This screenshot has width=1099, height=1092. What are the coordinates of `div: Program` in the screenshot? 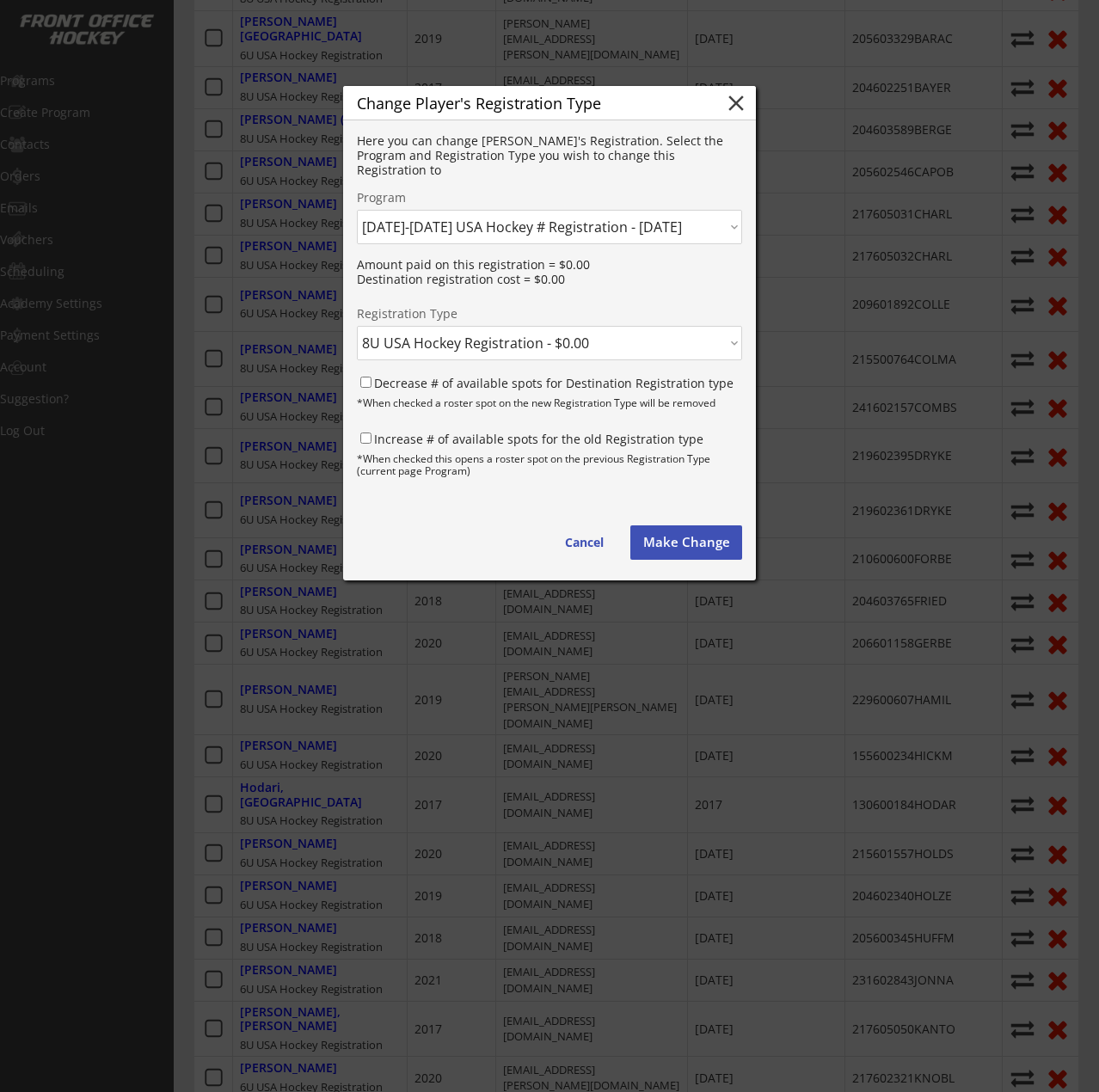 It's located at (486, 198).